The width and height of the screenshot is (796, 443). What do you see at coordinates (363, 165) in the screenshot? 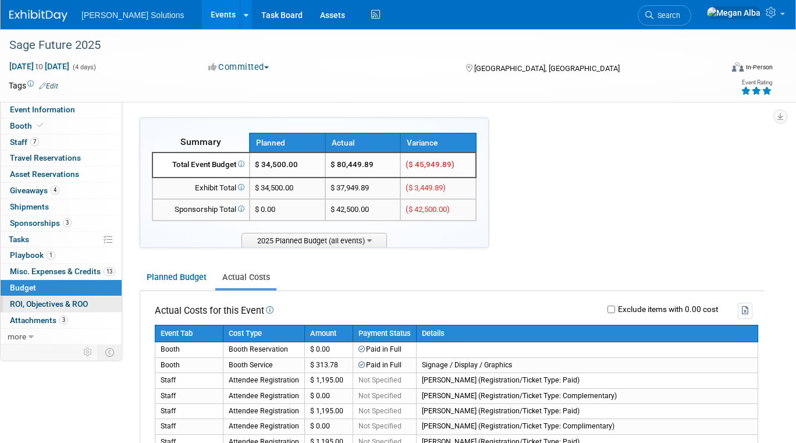
I see `td: $ 80,449.89` at bounding box center [363, 165].